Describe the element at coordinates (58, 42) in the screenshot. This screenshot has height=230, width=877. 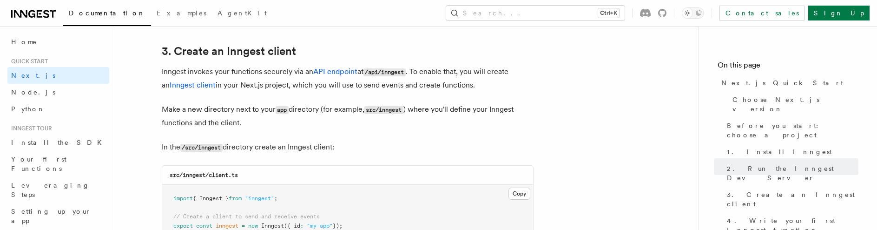
I see `a: Home` at that location.